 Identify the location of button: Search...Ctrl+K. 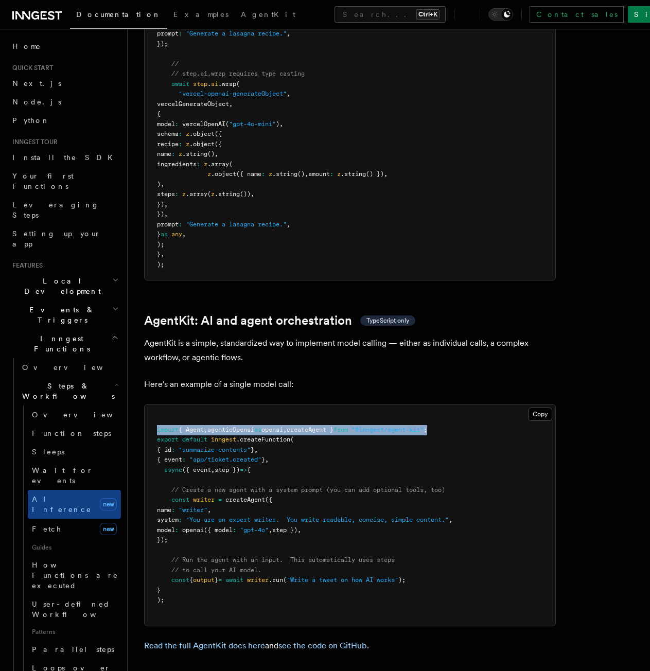
(390, 14).